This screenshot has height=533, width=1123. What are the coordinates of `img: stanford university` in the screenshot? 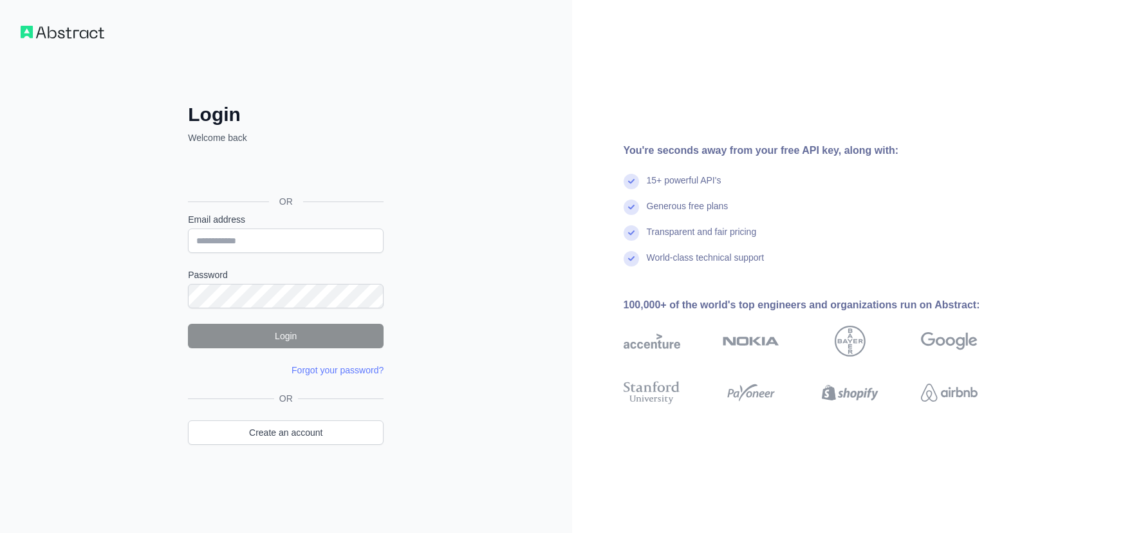 It's located at (652, 393).